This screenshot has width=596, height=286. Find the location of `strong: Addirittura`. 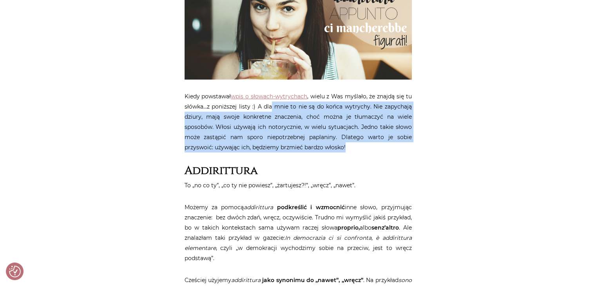

strong: Addirittura is located at coordinates (221, 171).